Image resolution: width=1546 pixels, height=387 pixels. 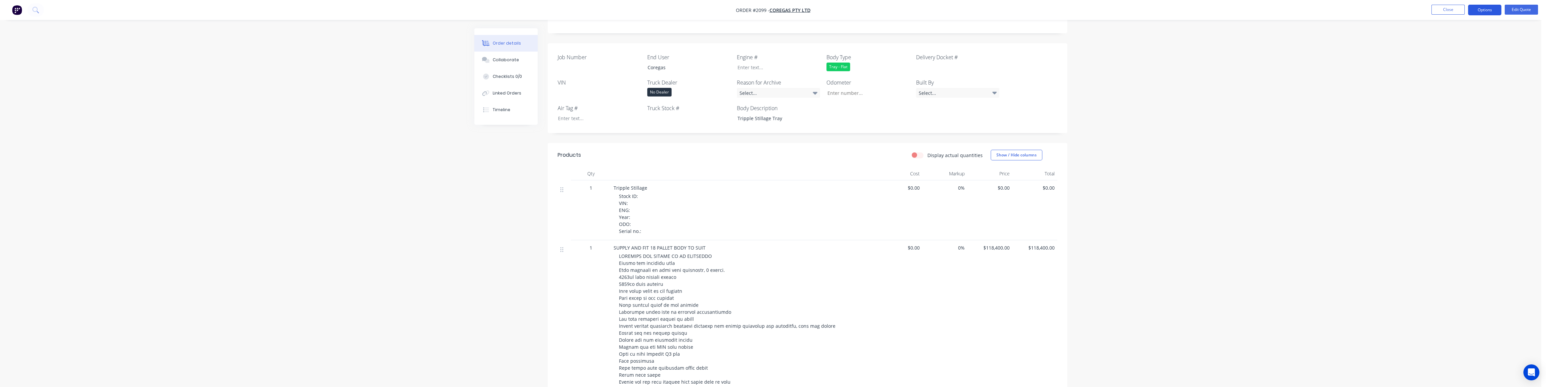 What do you see at coordinates (659, 248) in the screenshot?
I see `span: SUPPLY AND FIT 18 PALLET BODY TO SUIT` at bounding box center [659, 248].